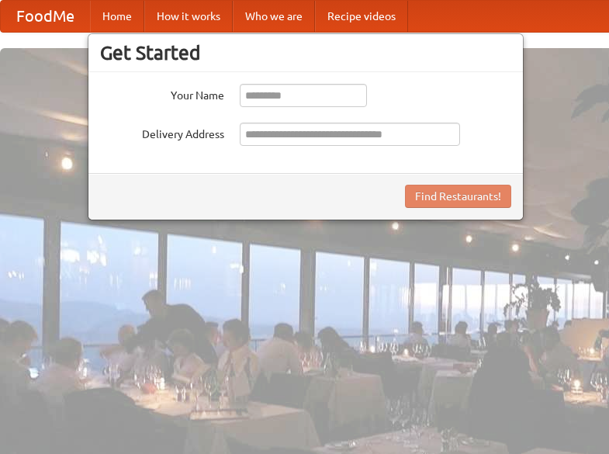 The image size is (609, 454). What do you see at coordinates (117, 16) in the screenshot?
I see `a: Home` at bounding box center [117, 16].